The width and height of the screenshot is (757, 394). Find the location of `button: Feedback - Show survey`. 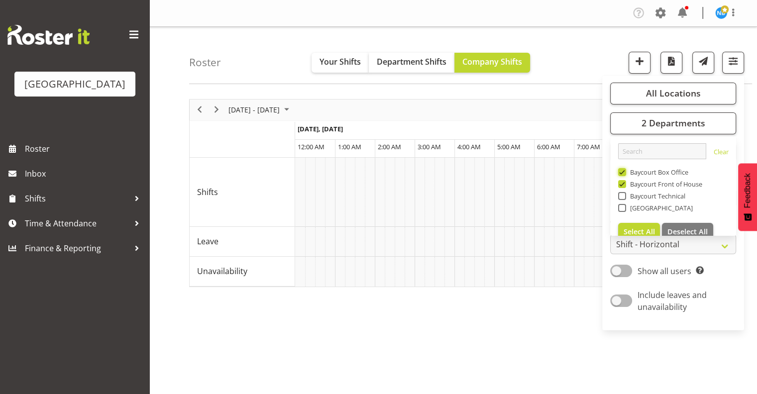

button: Feedback - Show survey is located at coordinates (747, 197).